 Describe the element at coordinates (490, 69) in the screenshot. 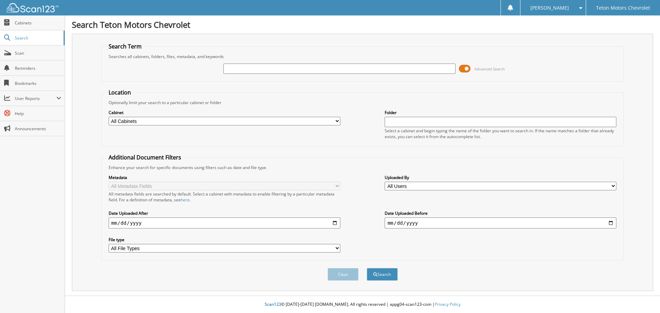

I see `span: Advanced Search` at that location.